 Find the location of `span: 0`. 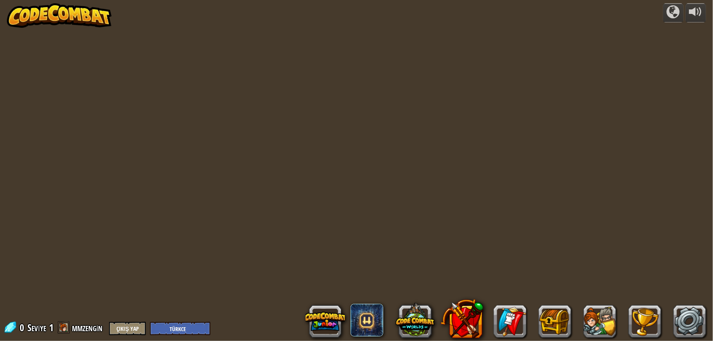

span: 0 is located at coordinates (23, 328).